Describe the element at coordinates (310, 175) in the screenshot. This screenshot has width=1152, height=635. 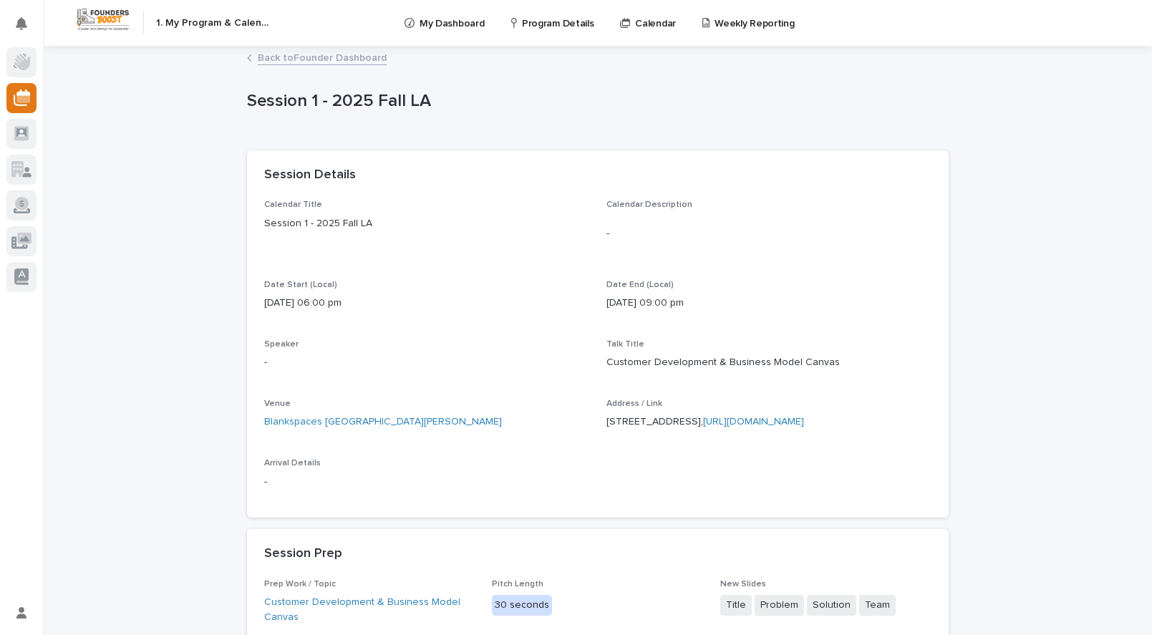
I see `h2: Session Details` at that location.